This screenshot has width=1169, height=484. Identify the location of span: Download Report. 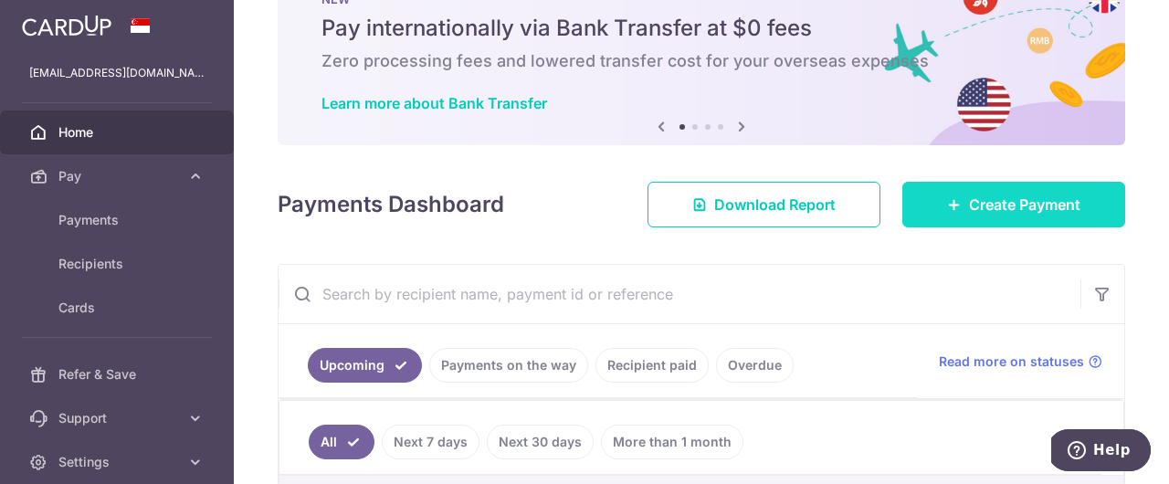
(774, 205).